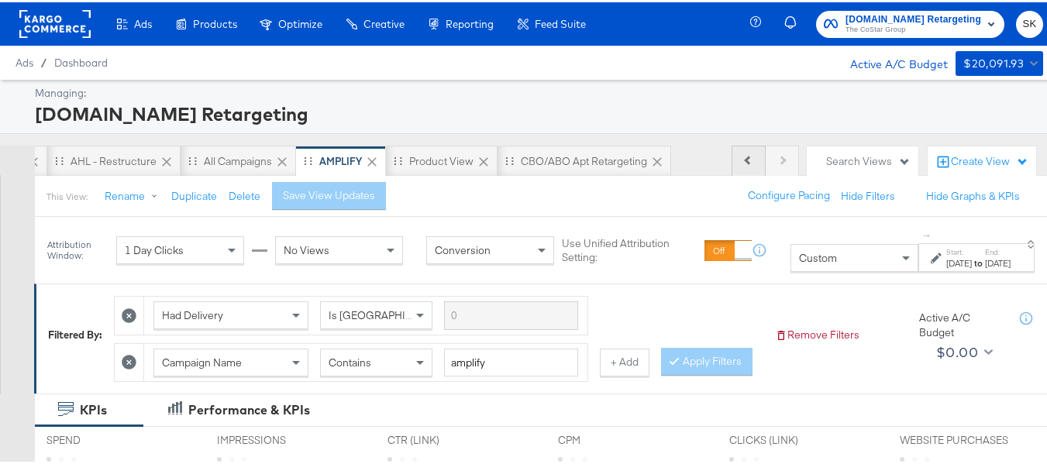 The height and width of the screenshot is (464, 1047). I want to click on label: Use Unified Attribution Setting:, so click(630, 248).